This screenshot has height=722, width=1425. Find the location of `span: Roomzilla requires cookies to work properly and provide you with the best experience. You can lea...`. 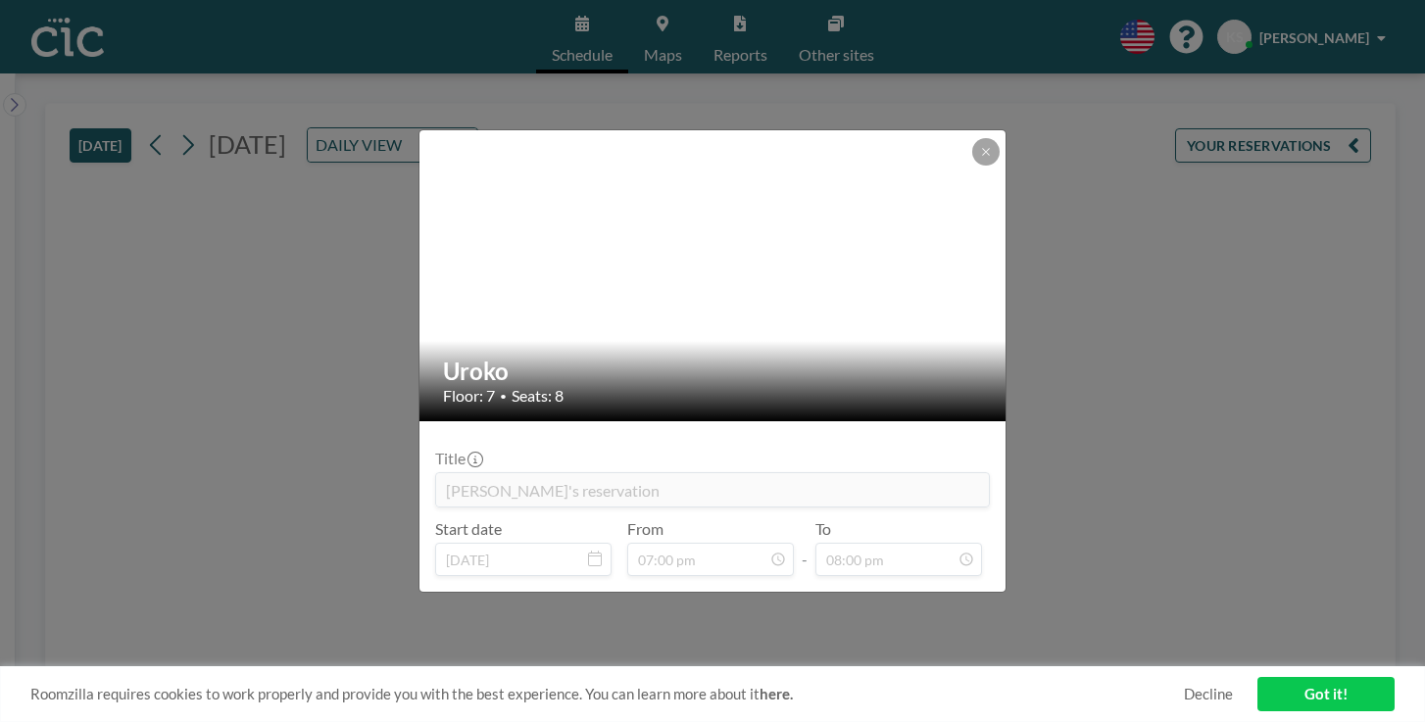

span: Roomzilla requires cookies to work properly and provide you with the best experience. You can lea... is located at coordinates (606, 694).